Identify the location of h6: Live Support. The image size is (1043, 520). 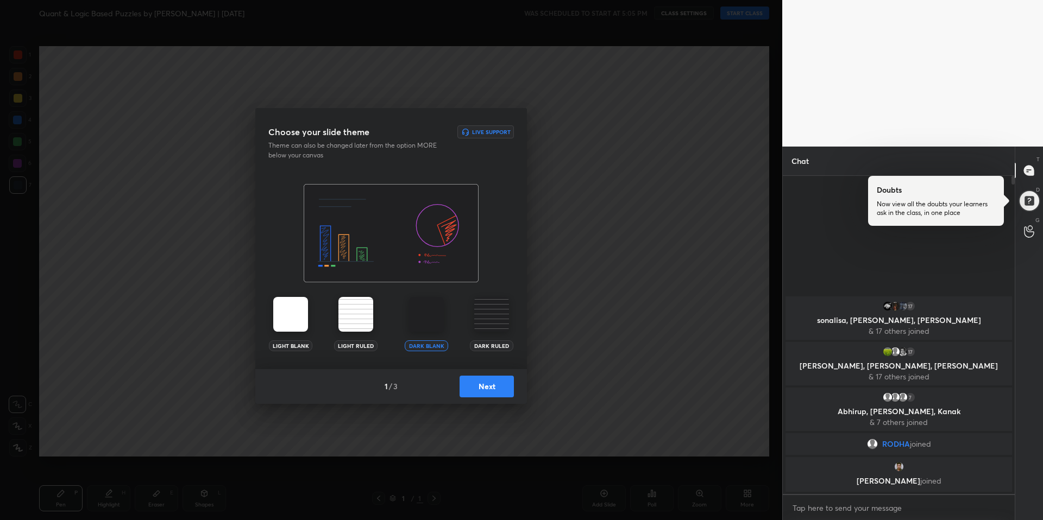
(491, 132).